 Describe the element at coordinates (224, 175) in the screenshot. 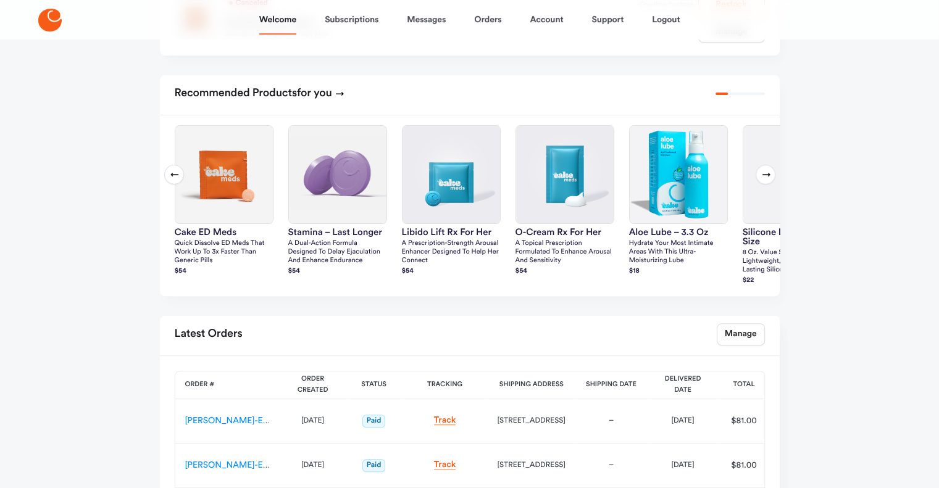

I see `img: Cake ED Meds` at that location.